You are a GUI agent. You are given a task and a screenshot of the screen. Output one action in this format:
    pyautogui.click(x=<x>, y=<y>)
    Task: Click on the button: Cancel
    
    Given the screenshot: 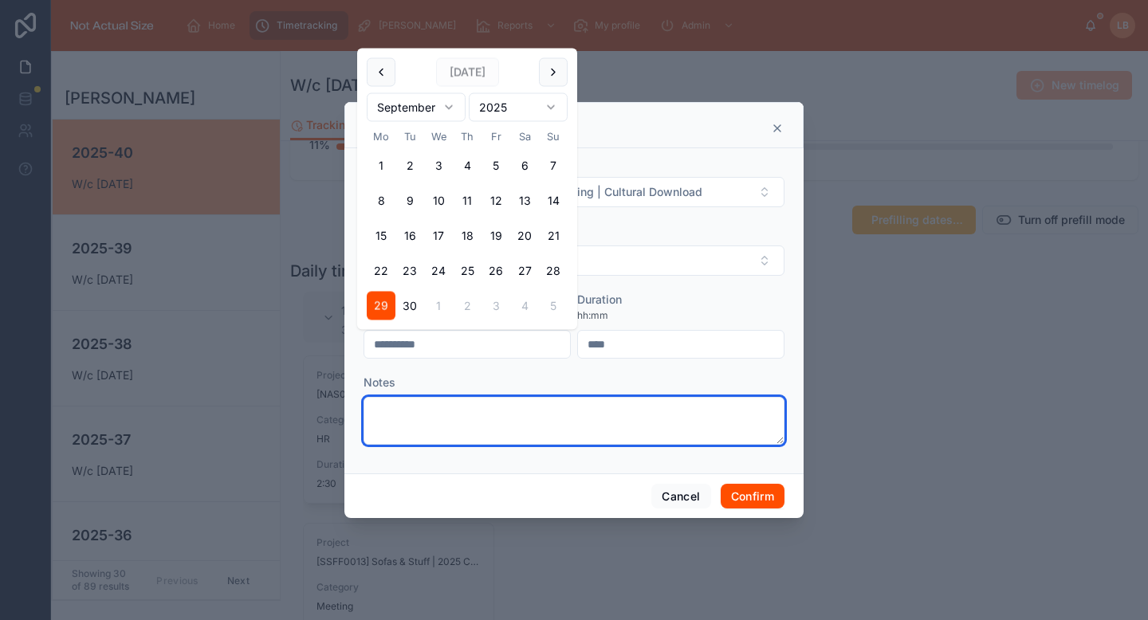 What is the action you would take?
    pyautogui.click(x=681, y=497)
    